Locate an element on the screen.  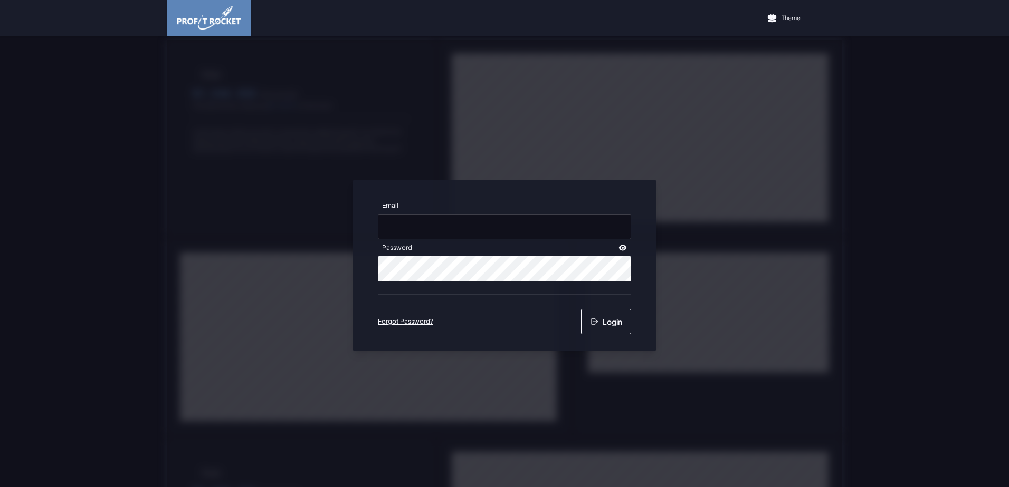
button: Login is located at coordinates (606, 322).